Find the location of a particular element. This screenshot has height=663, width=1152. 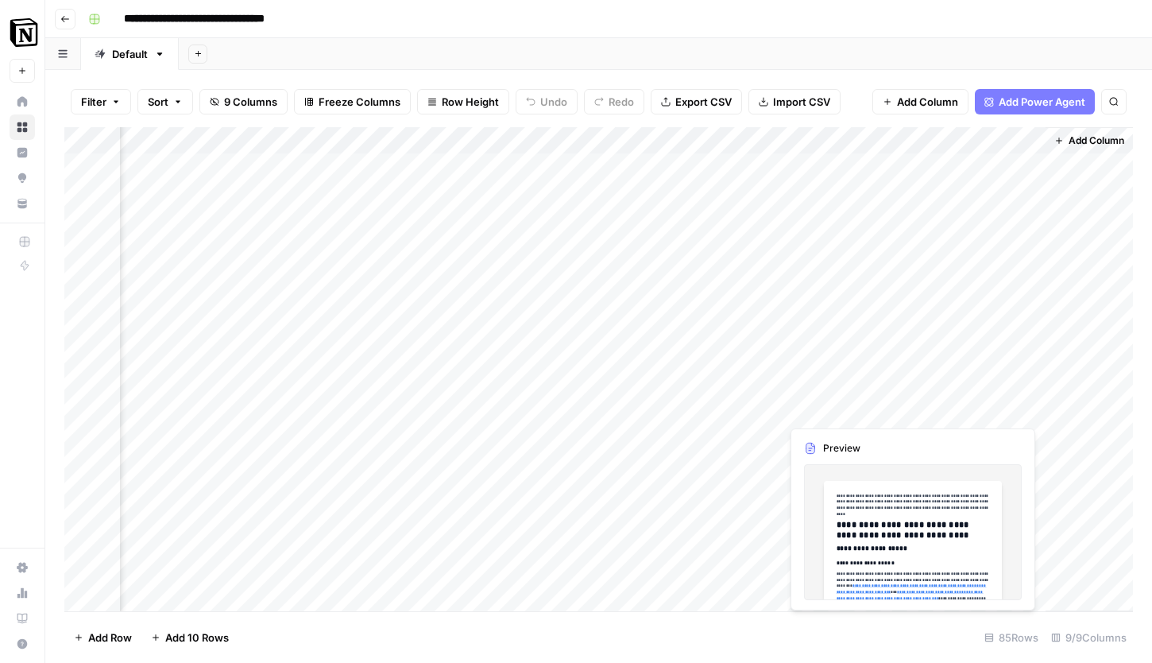

a: Settings is located at coordinates (22, 567).